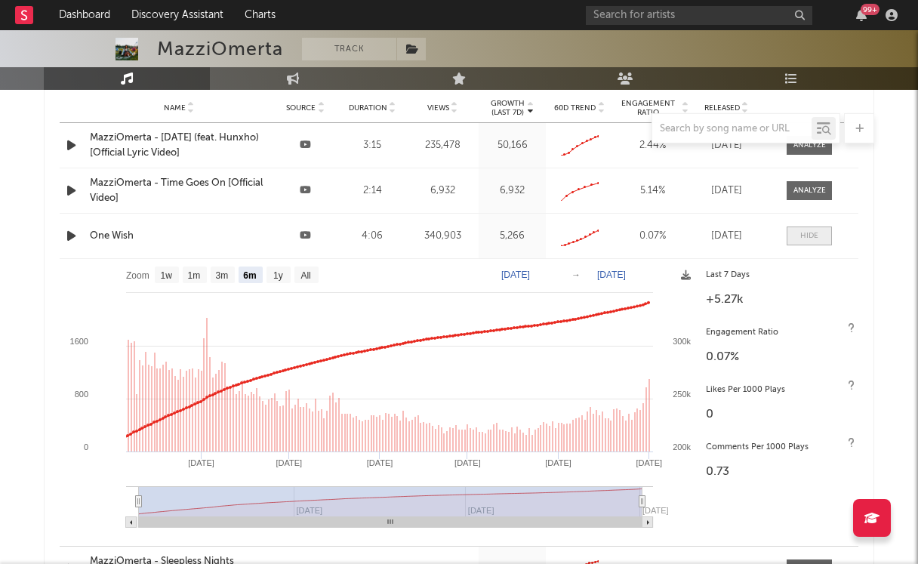 This screenshot has height=564, width=918. Describe the element at coordinates (653, 146) in the screenshot. I see `div: 2.44 %` at that location.